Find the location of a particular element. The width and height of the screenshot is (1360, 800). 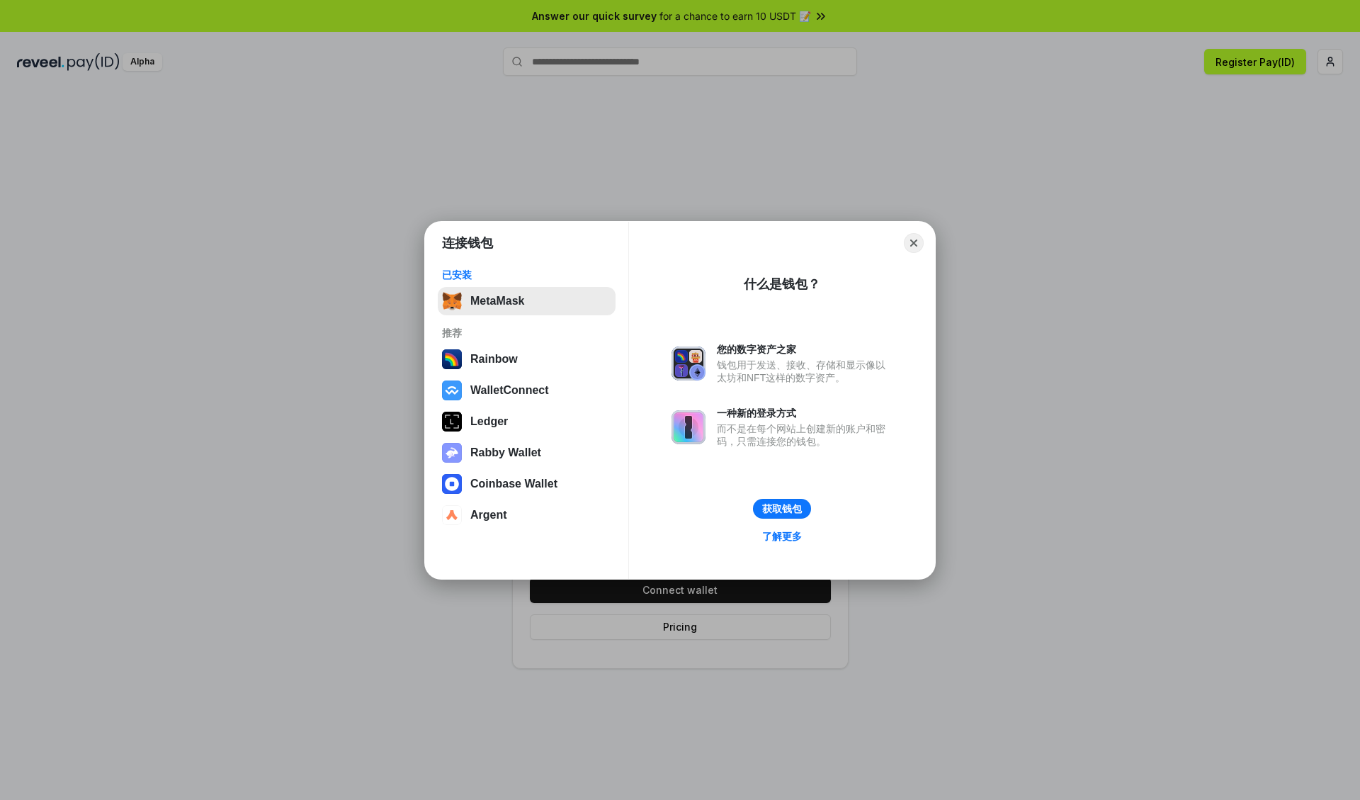

div: Ledger is located at coordinates (489, 421).